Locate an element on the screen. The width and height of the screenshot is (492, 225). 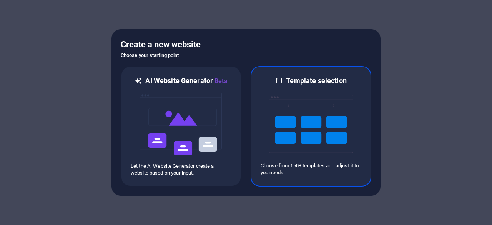
div: Template selectionChoose from 150+ templates and adjust it to you needs. is located at coordinates (311, 126).